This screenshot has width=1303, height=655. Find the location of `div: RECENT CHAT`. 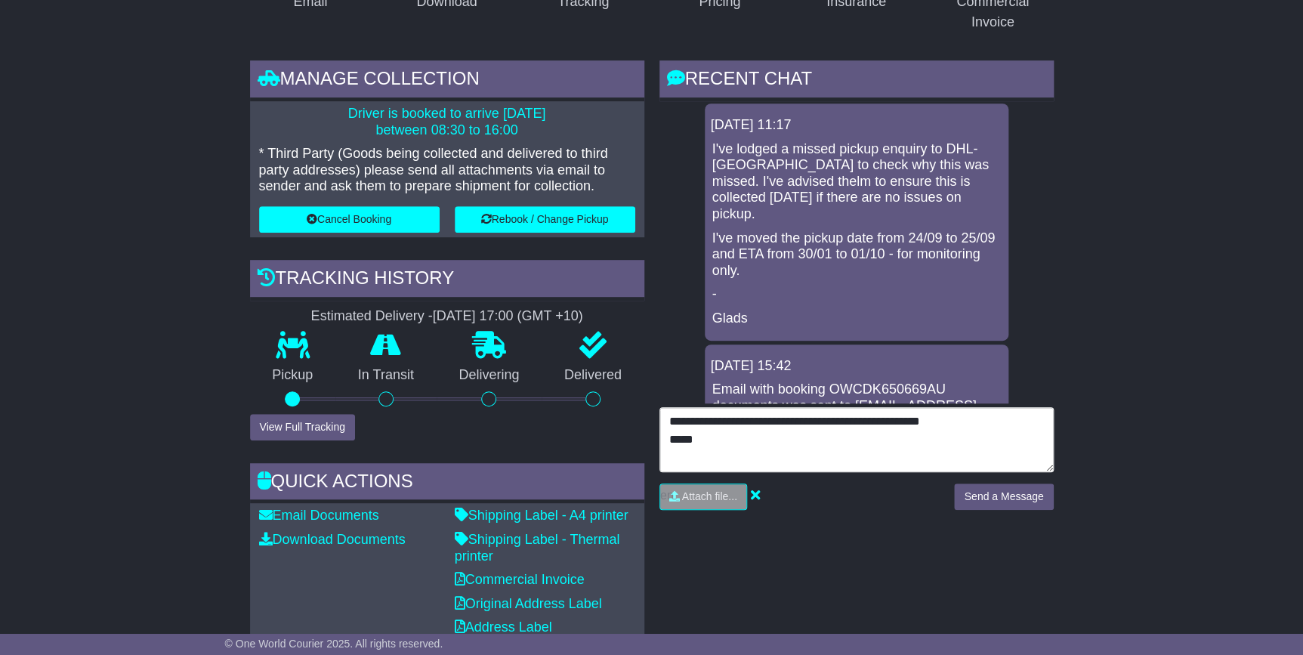

div: RECENT CHAT is located at coordinates (857, 81).